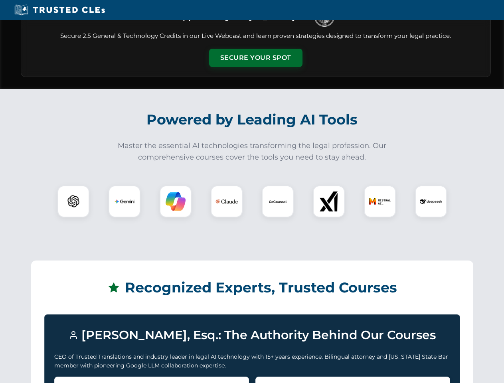  I want to click on div: Copilot, so click(176, 202).